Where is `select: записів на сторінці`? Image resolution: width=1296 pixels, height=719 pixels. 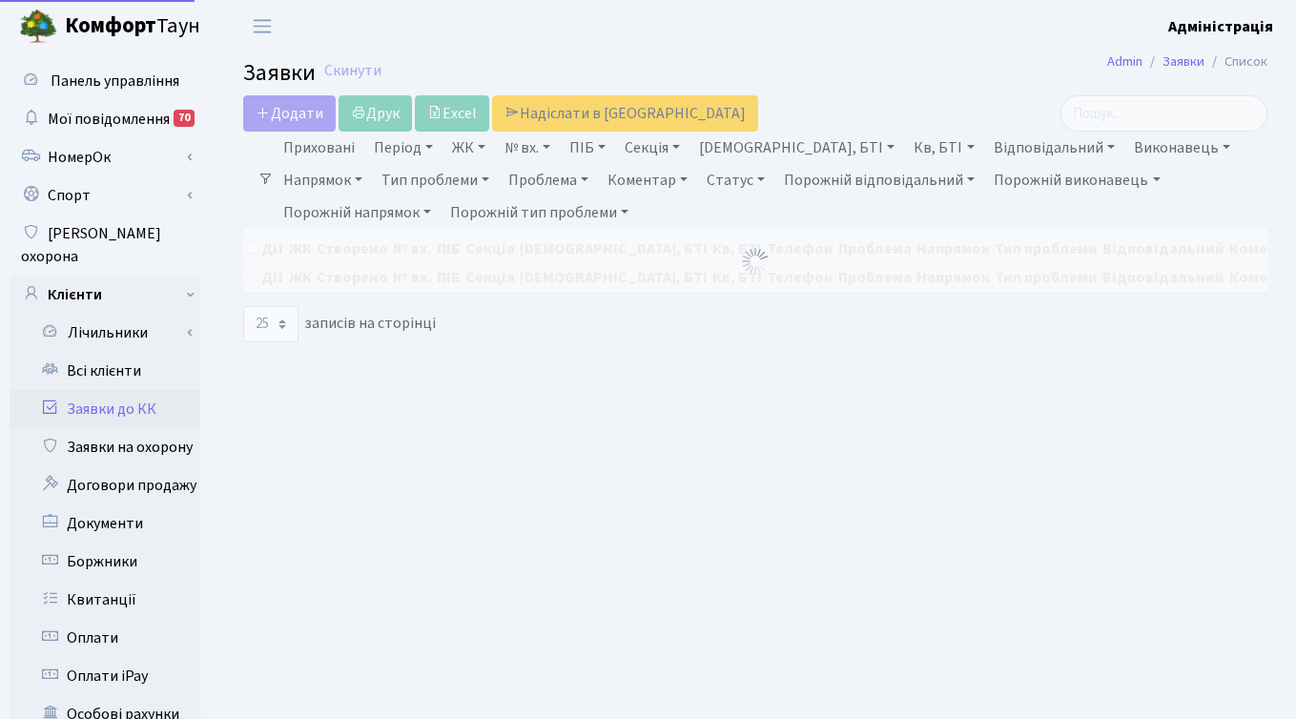 select: записів на сторінці is located at coordinates (271, 324).